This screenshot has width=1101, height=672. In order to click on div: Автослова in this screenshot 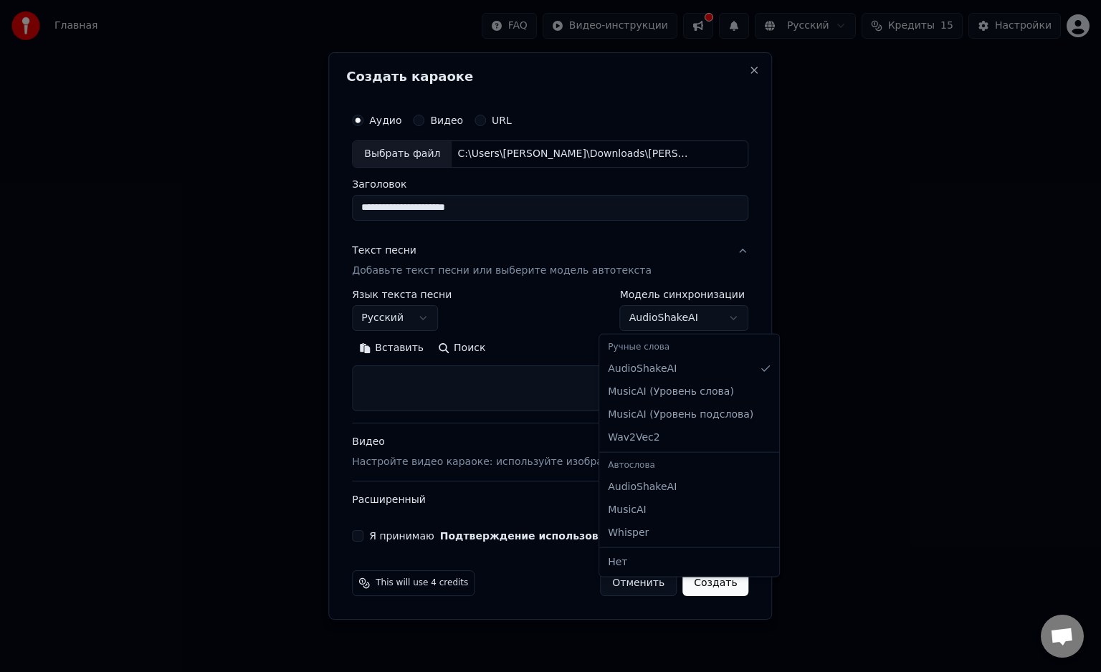, I will do `click(689, 466)`.